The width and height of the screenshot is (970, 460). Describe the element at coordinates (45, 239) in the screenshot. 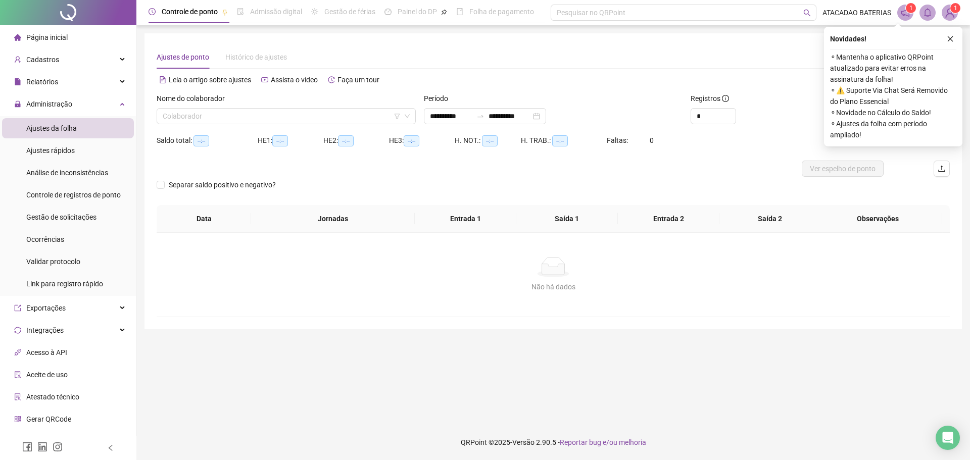

I see `span: Ocorrências` at that location.